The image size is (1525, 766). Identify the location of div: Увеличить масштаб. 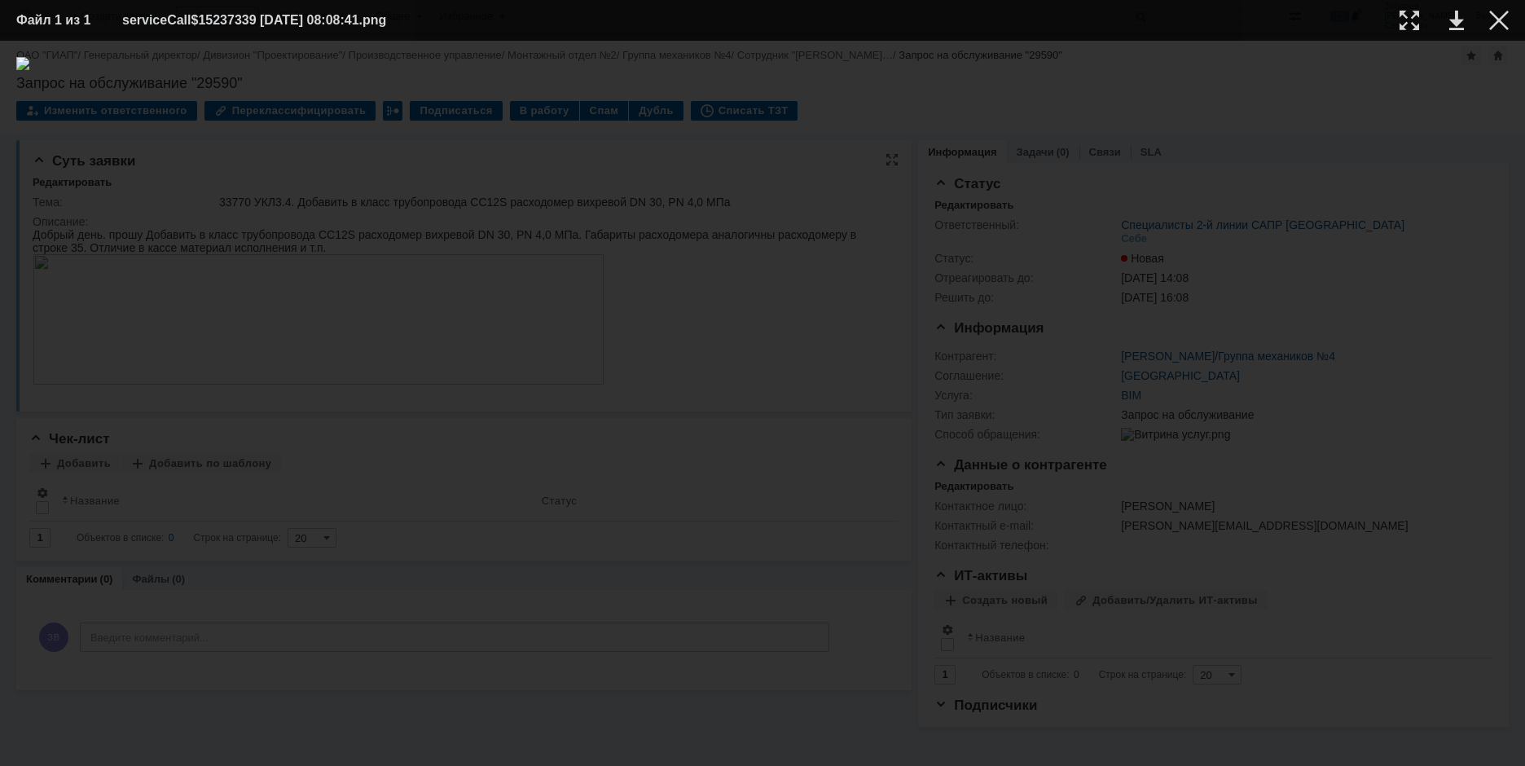
(1409, 20).